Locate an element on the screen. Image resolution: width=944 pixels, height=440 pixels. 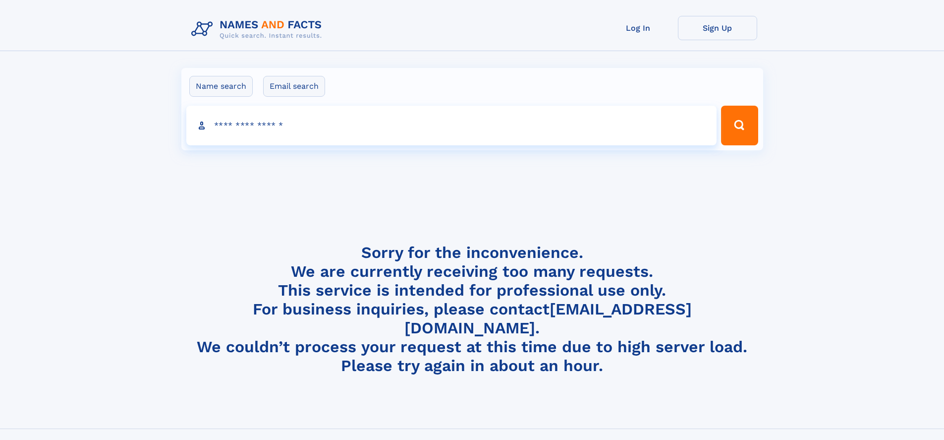
label: Email search is located at coordinates (294, 86).